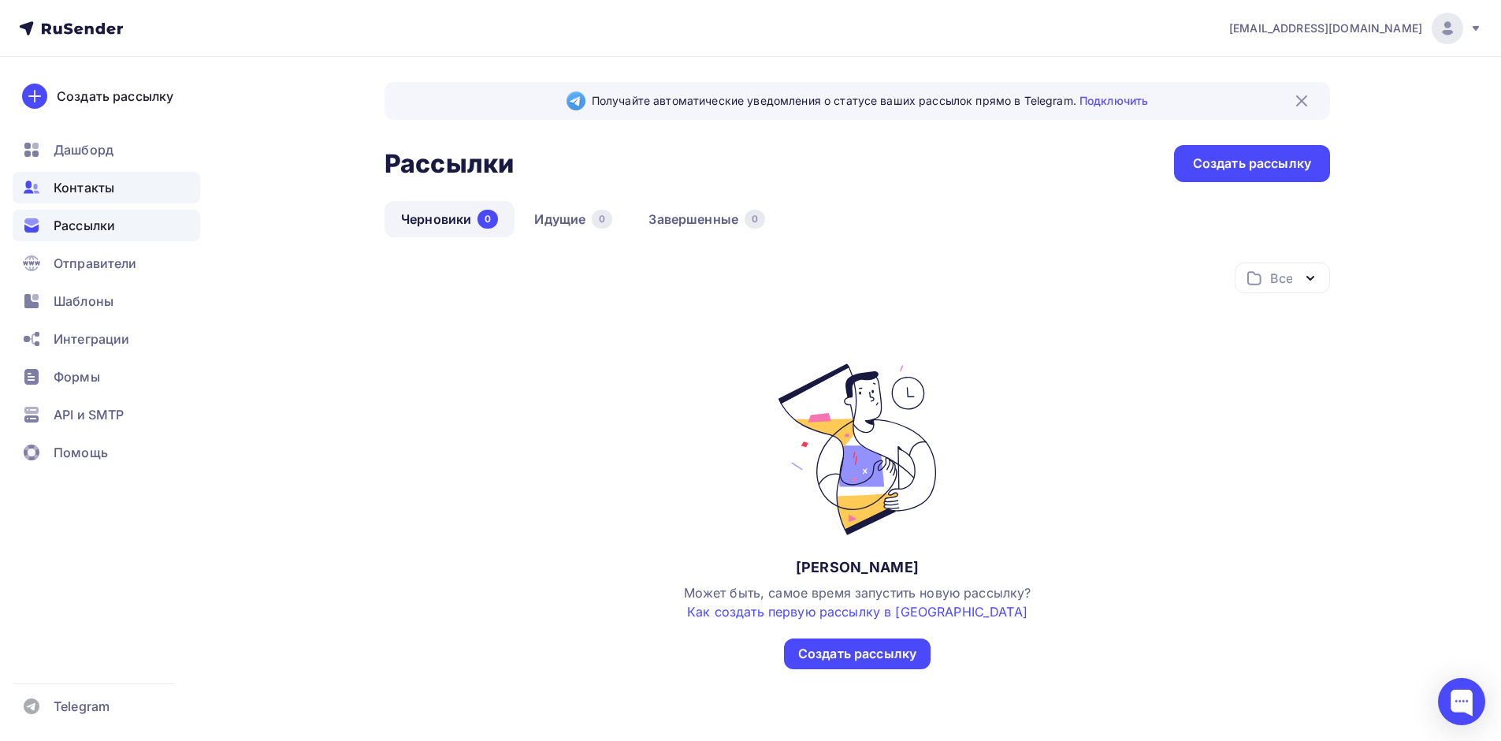 The width and height of the screenshot is (1501, 741). What do you see at coordinates (106, 301) in the screenshot?
I see `a: Шаблоны` at bounding box center [106, 301].